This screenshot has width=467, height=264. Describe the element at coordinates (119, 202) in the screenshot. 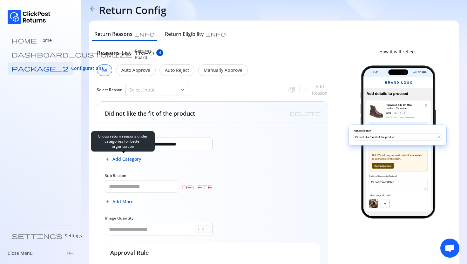

I see `button: Add More` at that location.